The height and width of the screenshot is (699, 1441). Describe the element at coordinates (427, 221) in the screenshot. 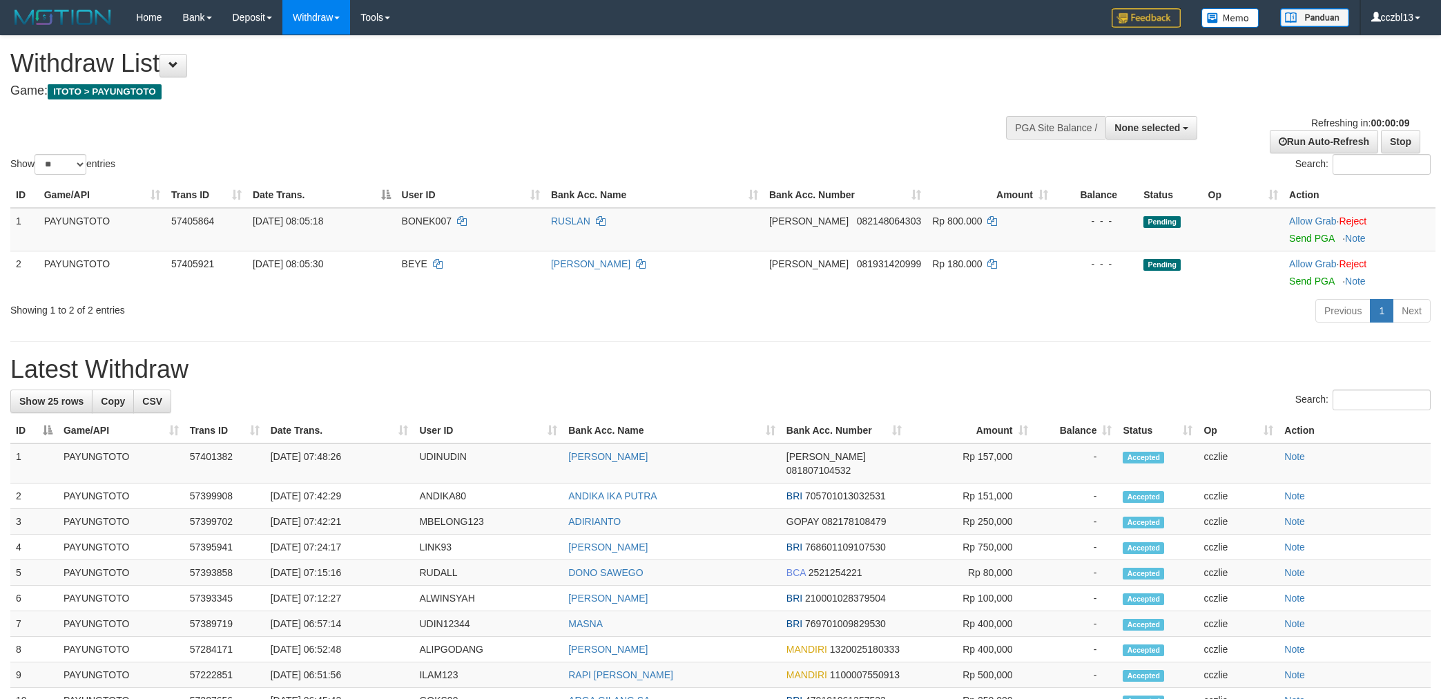

I see `span: BONEK007` at that location.